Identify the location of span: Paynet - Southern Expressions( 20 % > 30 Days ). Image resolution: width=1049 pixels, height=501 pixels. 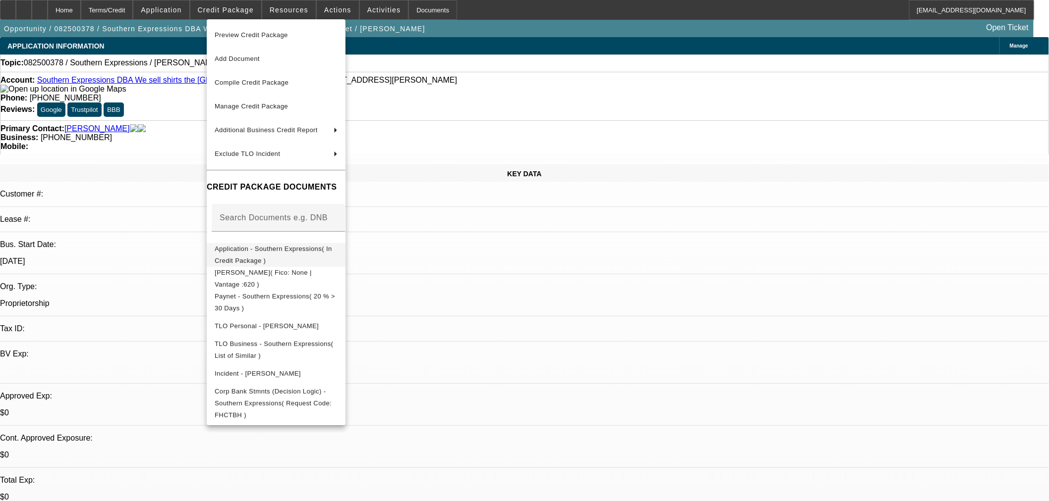
(275, 302).